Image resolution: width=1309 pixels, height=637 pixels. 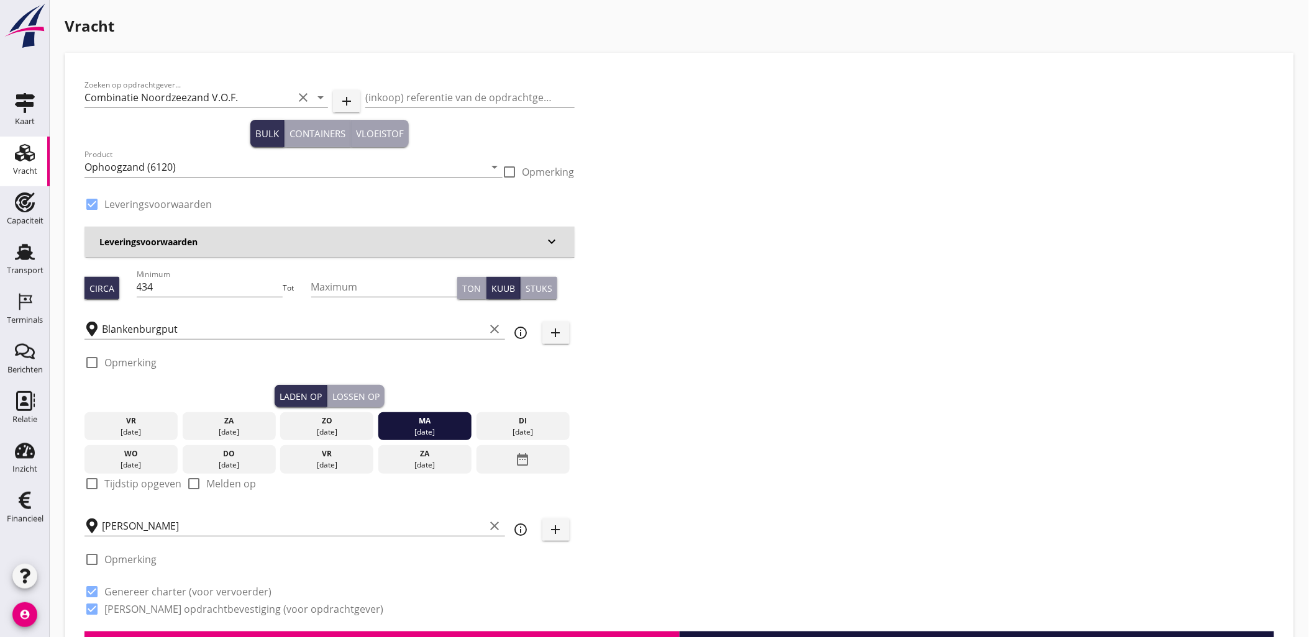 I want to click on div: Stuks, so click(x=539, y=288).